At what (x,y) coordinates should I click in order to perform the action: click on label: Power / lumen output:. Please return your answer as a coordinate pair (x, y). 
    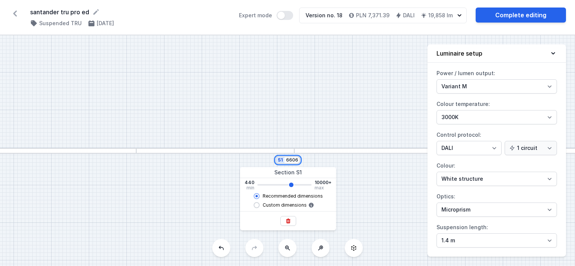
    Looking at the image, I should click on (497, 81).